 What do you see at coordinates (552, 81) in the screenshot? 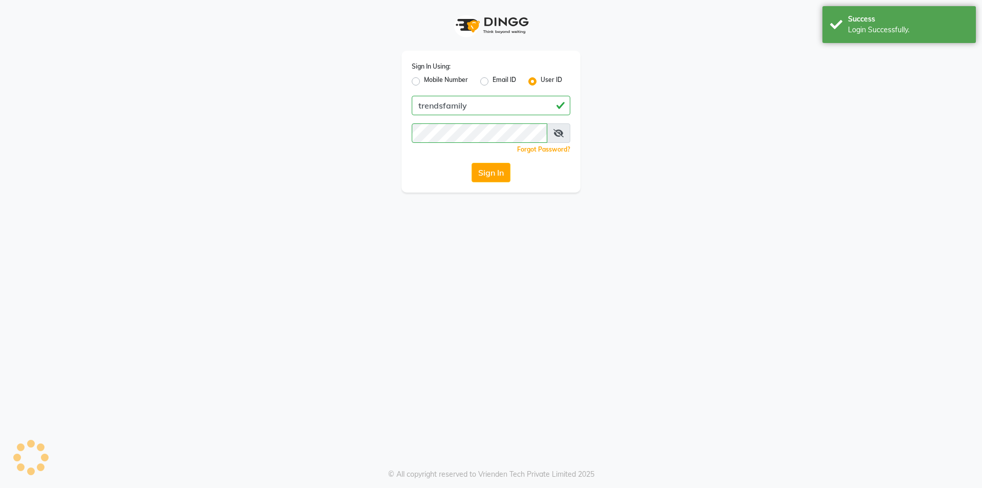
I see `label: User ID` at bounding box center [552, 81].